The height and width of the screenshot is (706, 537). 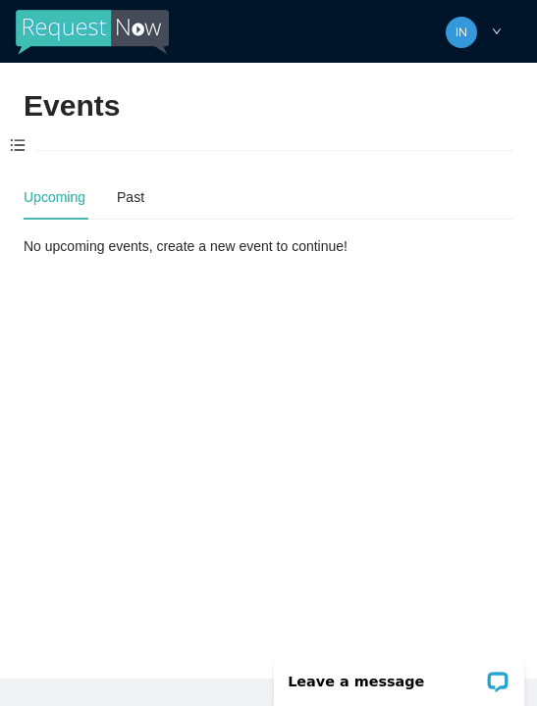 What do you see at coordinates (92, 32) in the screenshot?
I see `img: RequestNow` at bounding box center [92, 32].